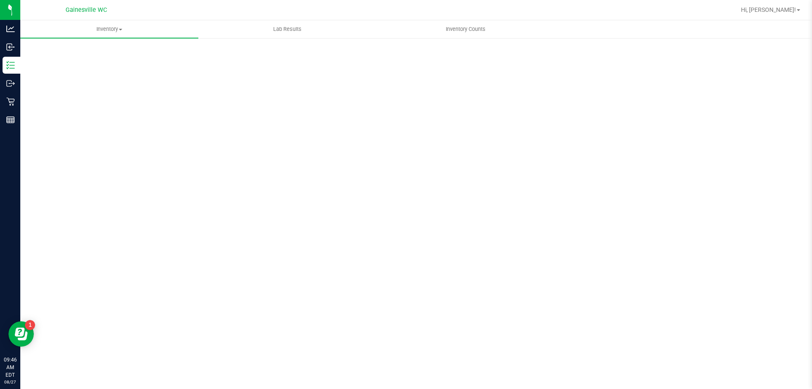 The width and height of the screenshot is (812, 389). I want to click on p: 08/27, so click(10, 382).